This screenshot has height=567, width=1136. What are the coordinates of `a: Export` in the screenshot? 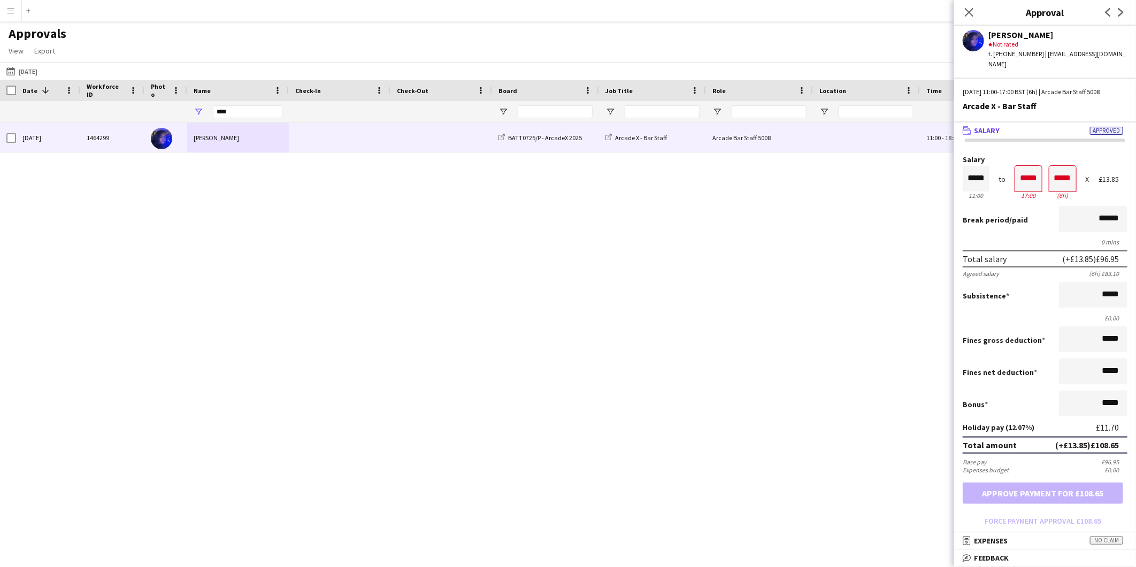 It's located at (44, 51).